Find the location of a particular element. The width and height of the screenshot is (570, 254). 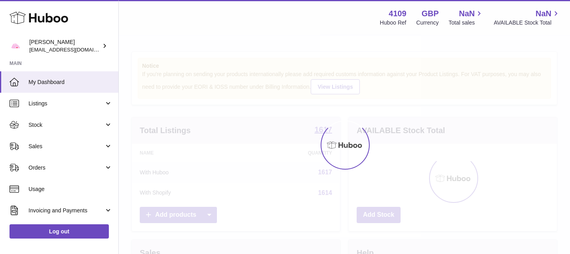

span: Stock is located at coordinates (66, 125).